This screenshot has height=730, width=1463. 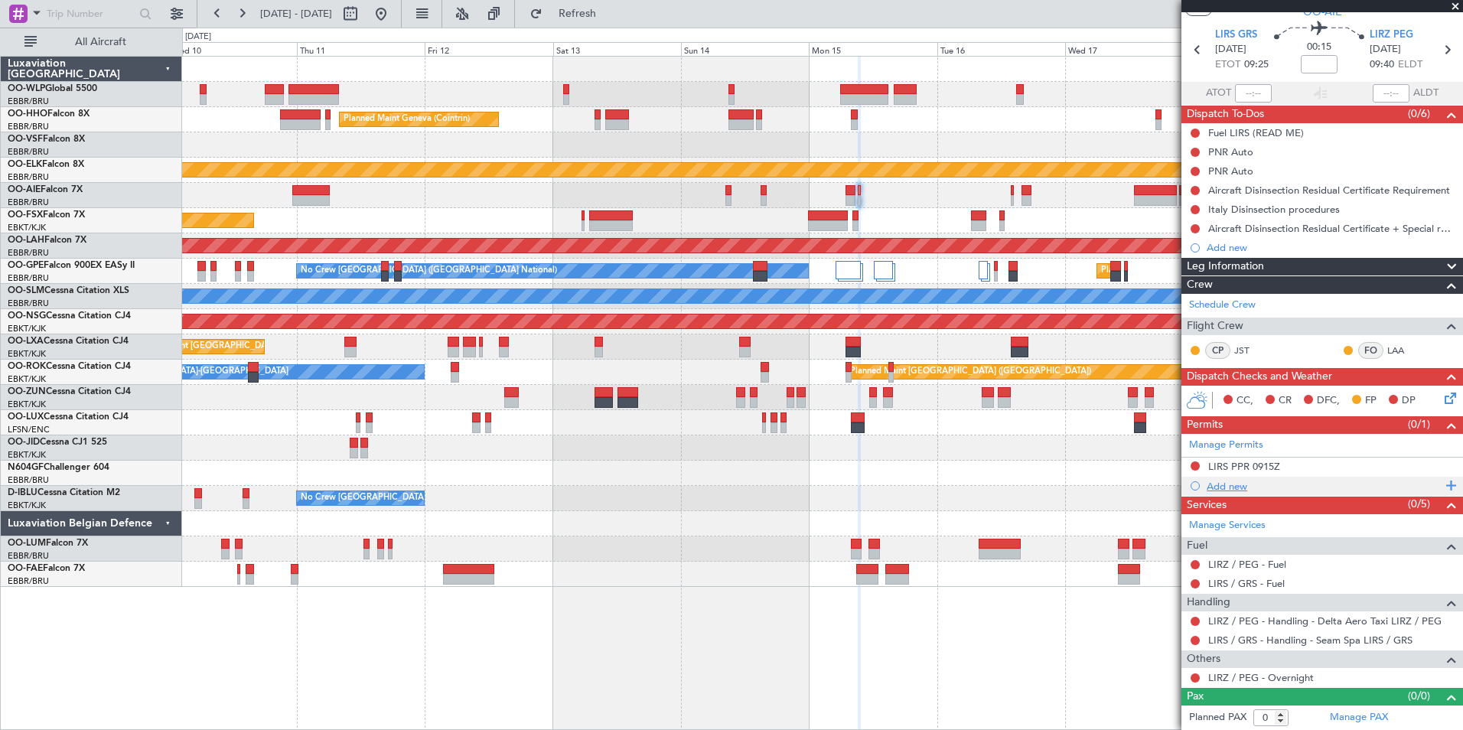 I want to click on span: OO-ELK, so click(x=24, y=165).